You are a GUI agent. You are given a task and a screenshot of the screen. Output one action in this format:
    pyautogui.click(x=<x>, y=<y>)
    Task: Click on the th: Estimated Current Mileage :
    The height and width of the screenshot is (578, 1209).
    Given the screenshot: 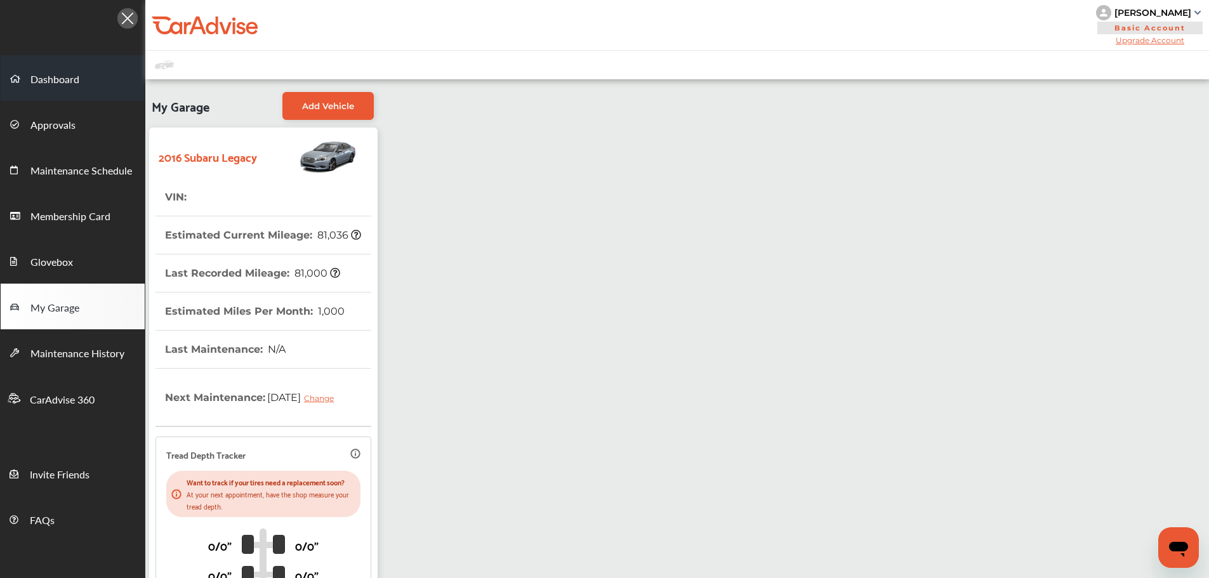 What is the action you would take?
    pyautogui.click(x=263, y=235)
    